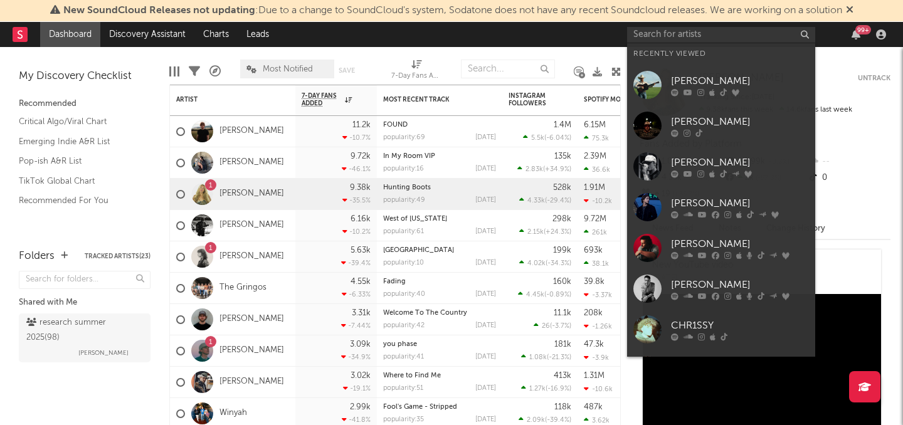 The image size is (903, 425). I want to click on div: popularity: 49, so click(404, 200).